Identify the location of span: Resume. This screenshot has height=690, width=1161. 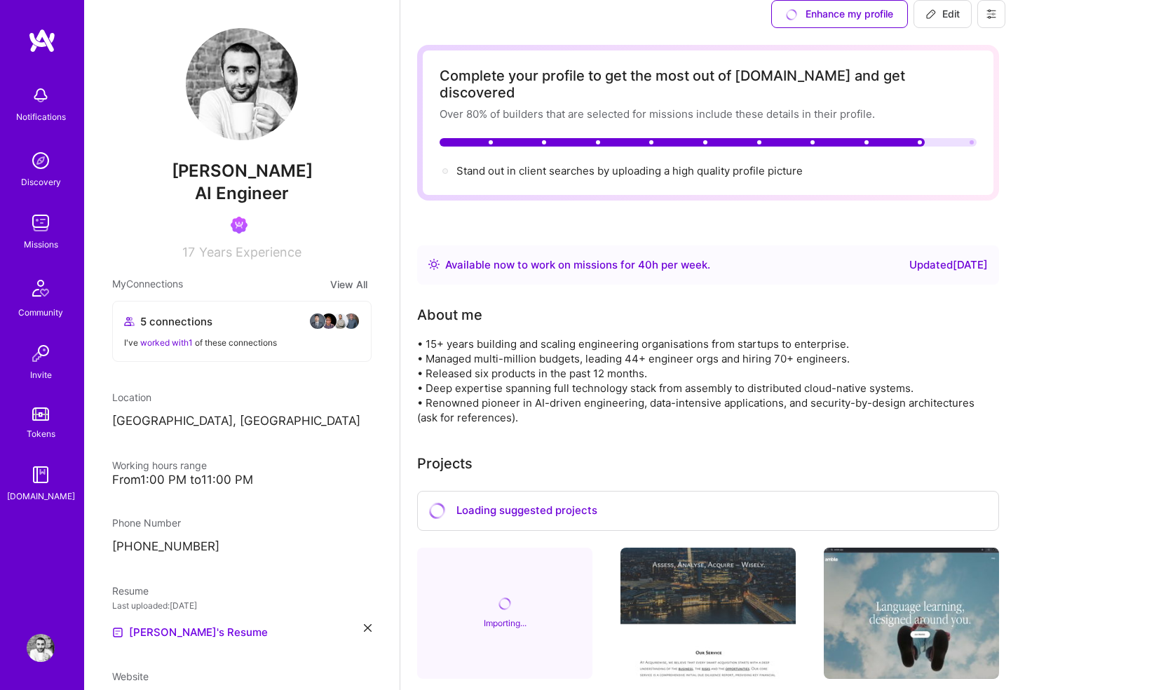
(130, 590).